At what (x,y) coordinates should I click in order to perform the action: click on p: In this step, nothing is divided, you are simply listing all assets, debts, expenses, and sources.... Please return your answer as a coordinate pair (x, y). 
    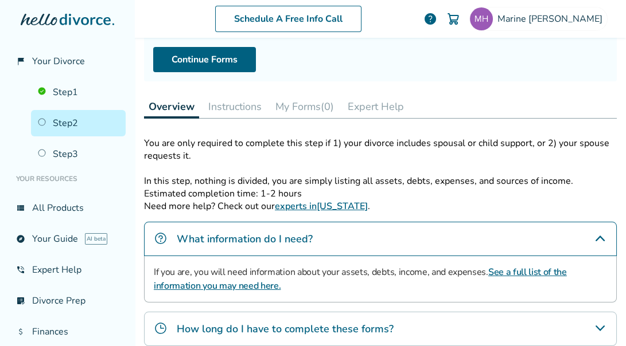
    Looking at the image, I should click on (380, 175).